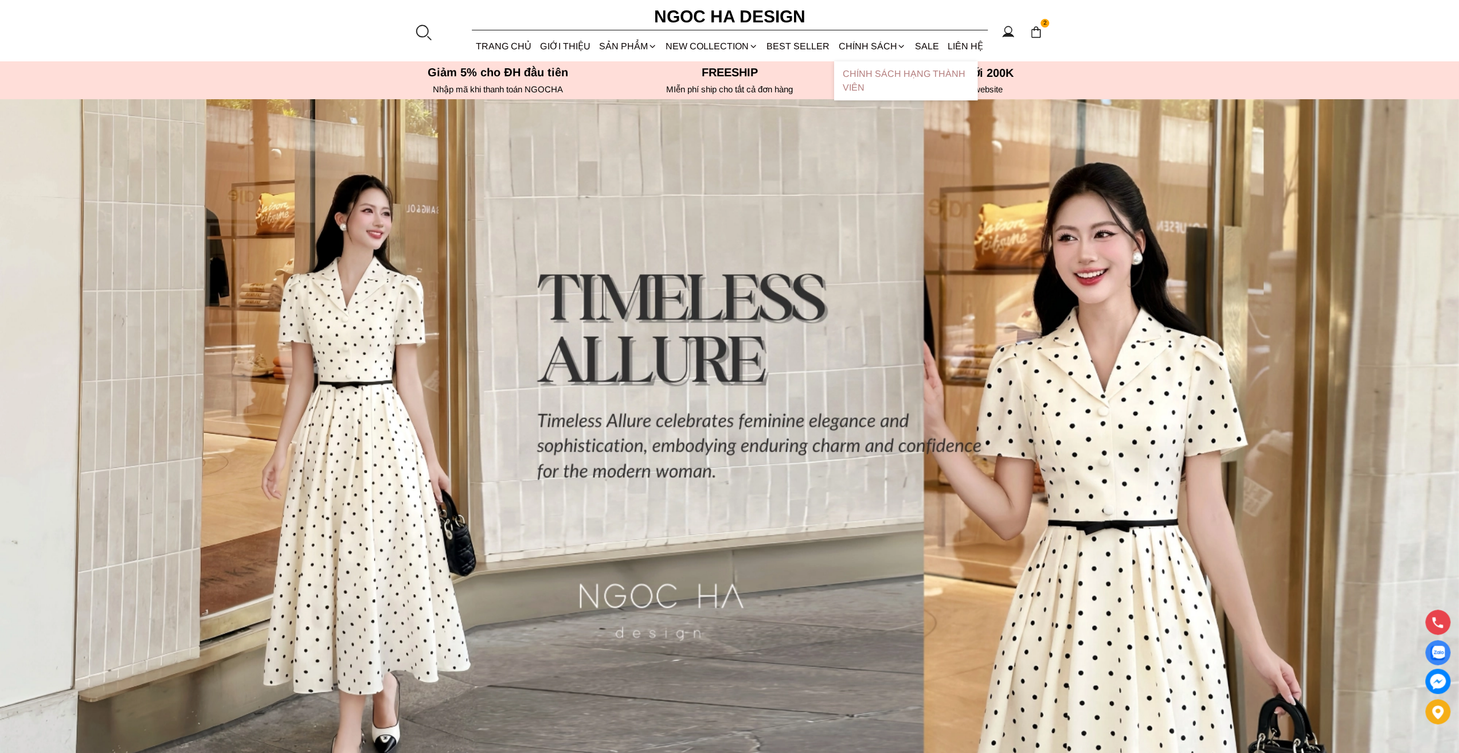 This screenshot has width=1459, height=753. I want to click on a: Display image, so click(1437, 652).